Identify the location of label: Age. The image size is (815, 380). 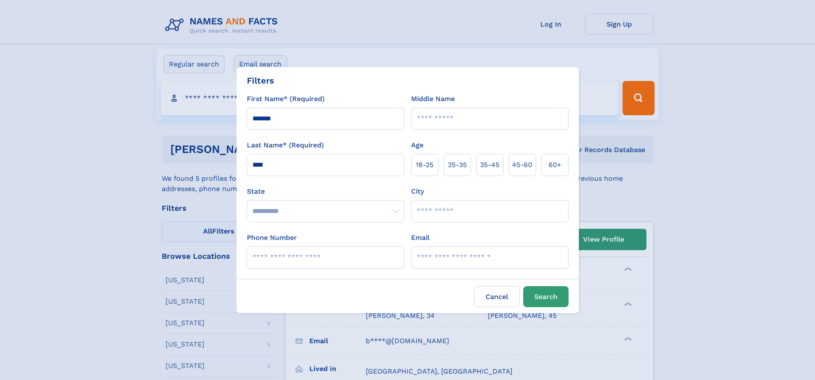
(417, 145).